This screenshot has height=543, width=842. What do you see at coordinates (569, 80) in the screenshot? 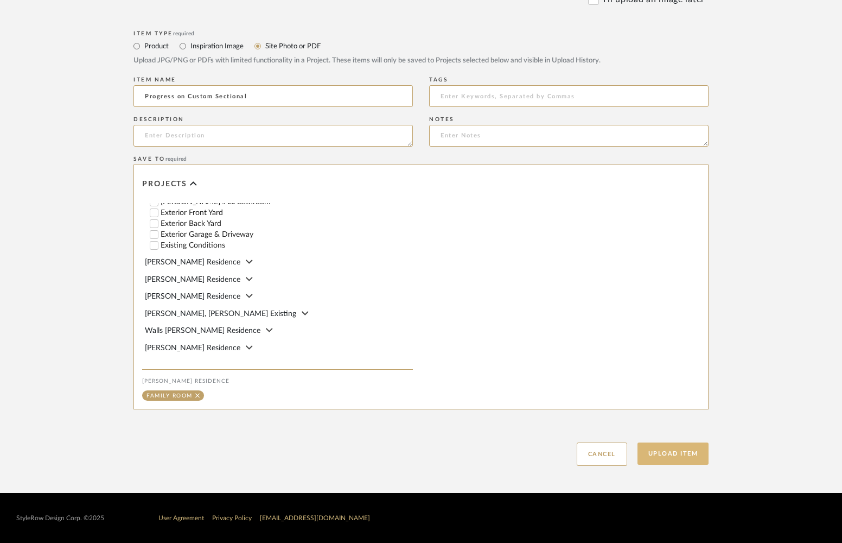
I see `div: Tags` at bounding box center [569, 80].